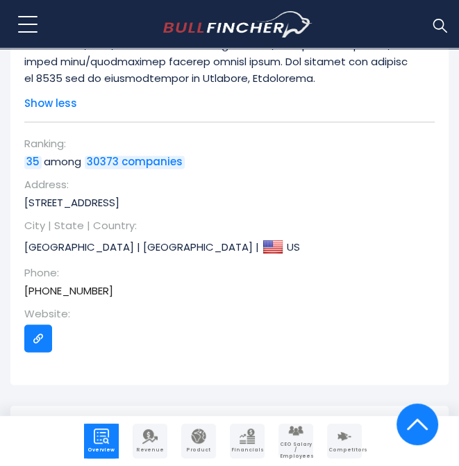 This screenshot has height=466, width=459. Describe the element at coordinates (222, 225) in the screenshot. I see `span: City | State | Country:` at that location.